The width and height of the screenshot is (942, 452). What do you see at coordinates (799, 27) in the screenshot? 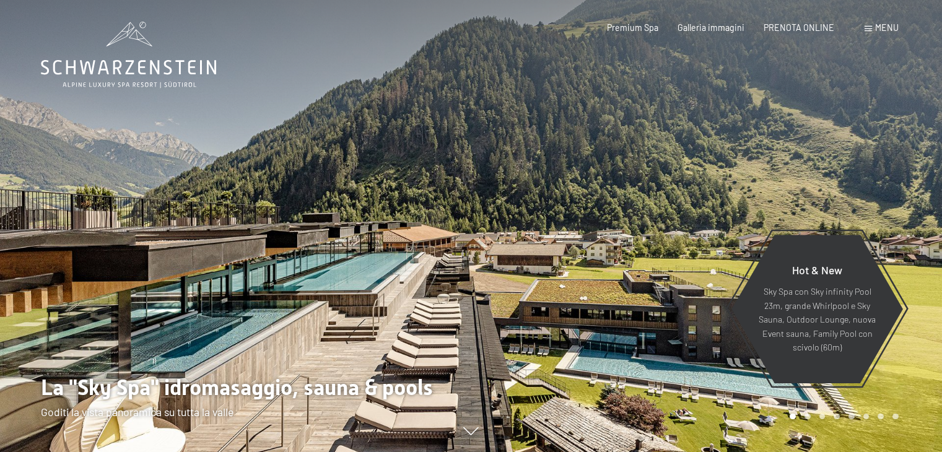
I see `a: PRENOTA ONLINE` at bounding box center [799, 27].